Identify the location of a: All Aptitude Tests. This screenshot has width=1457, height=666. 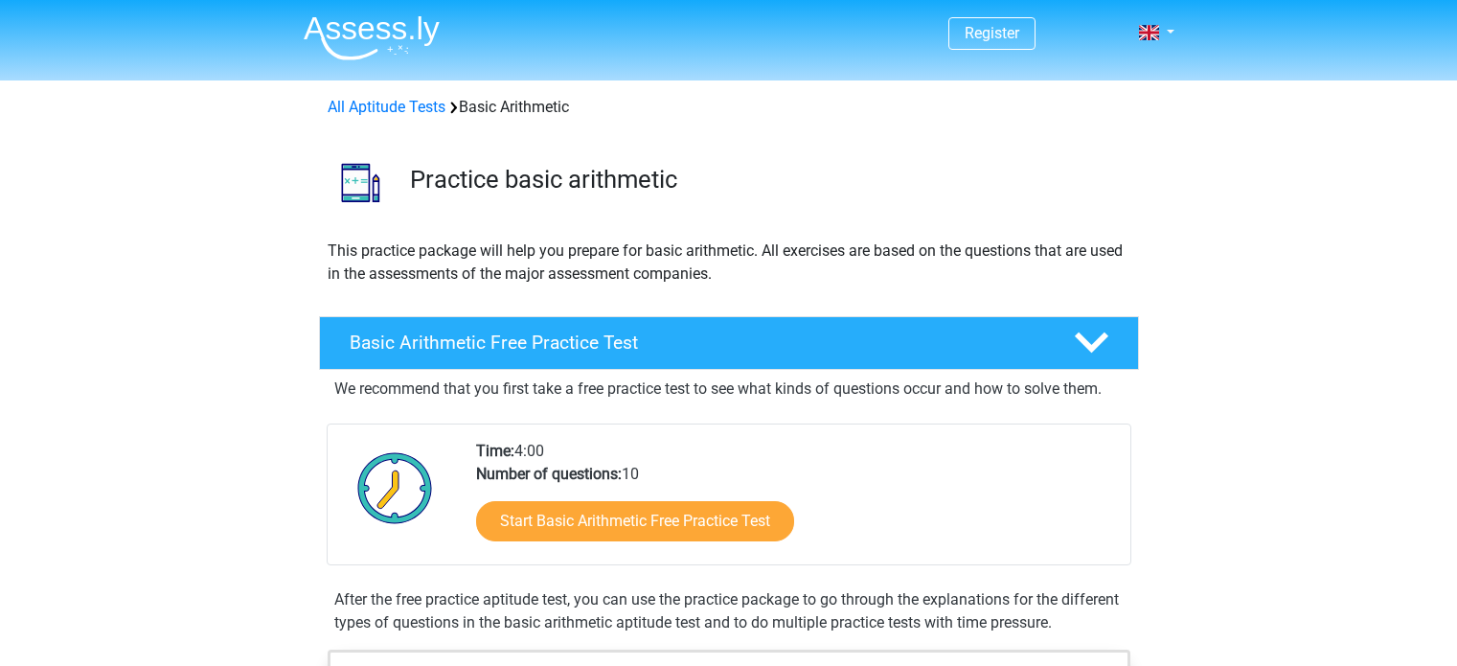
(386, 106).